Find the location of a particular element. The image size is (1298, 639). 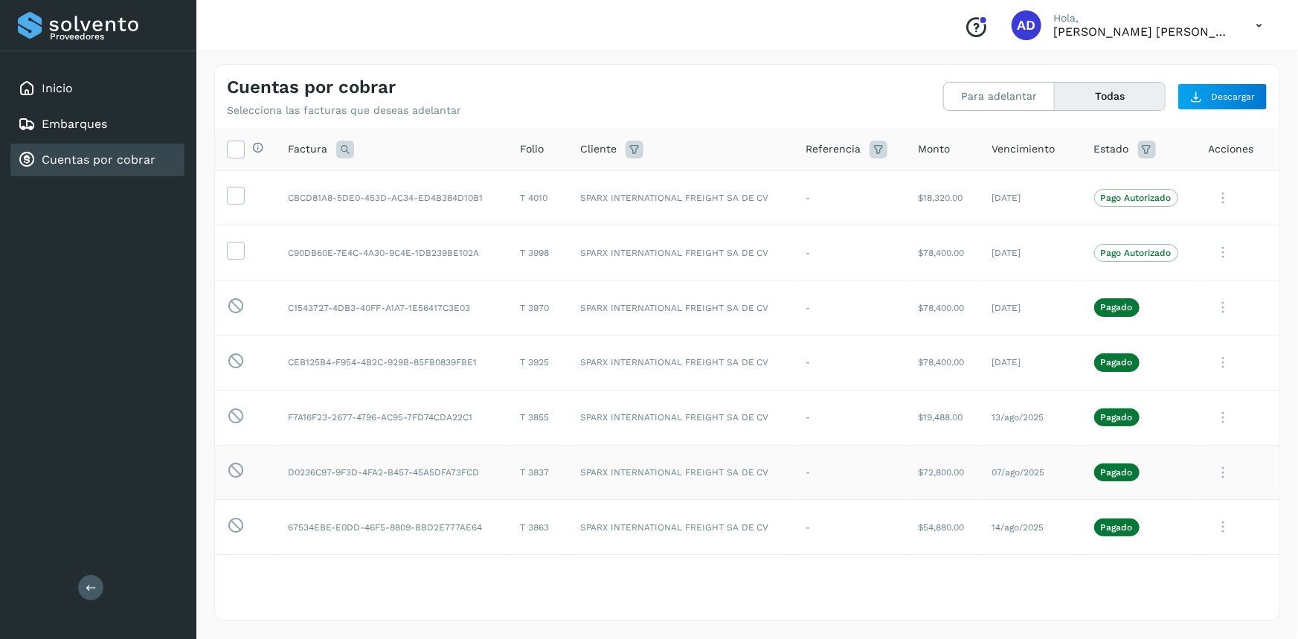

button: Descargar is located at coordinates (1222, 97).